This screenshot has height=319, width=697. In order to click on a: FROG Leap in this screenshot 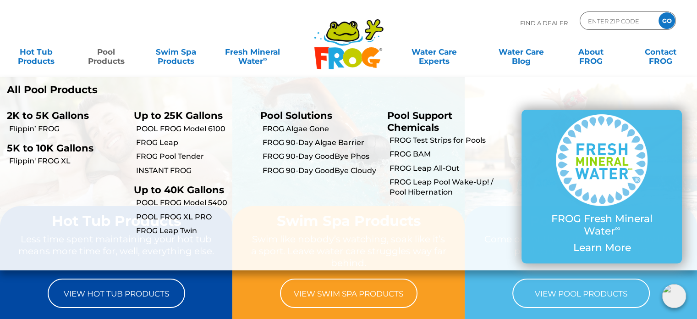, I will do `click(195, 143)`.